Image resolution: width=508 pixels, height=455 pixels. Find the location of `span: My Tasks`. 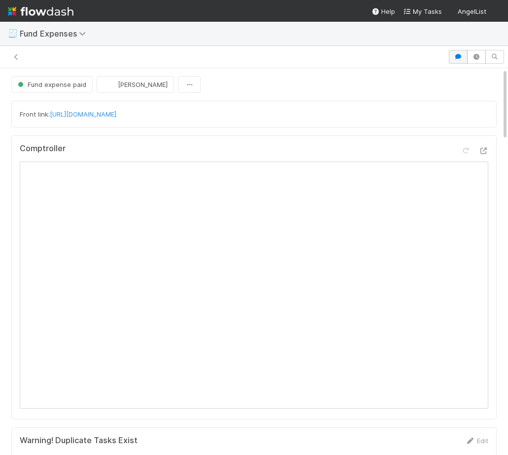

span: My Tasks is located at coordinates (422, 11).